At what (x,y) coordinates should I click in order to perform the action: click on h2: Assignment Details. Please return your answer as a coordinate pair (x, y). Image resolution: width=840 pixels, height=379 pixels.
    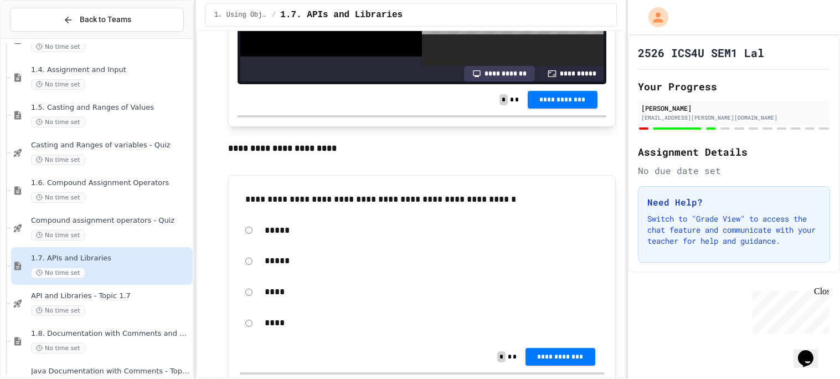
    Looking at the image, I should click on (733, 152).